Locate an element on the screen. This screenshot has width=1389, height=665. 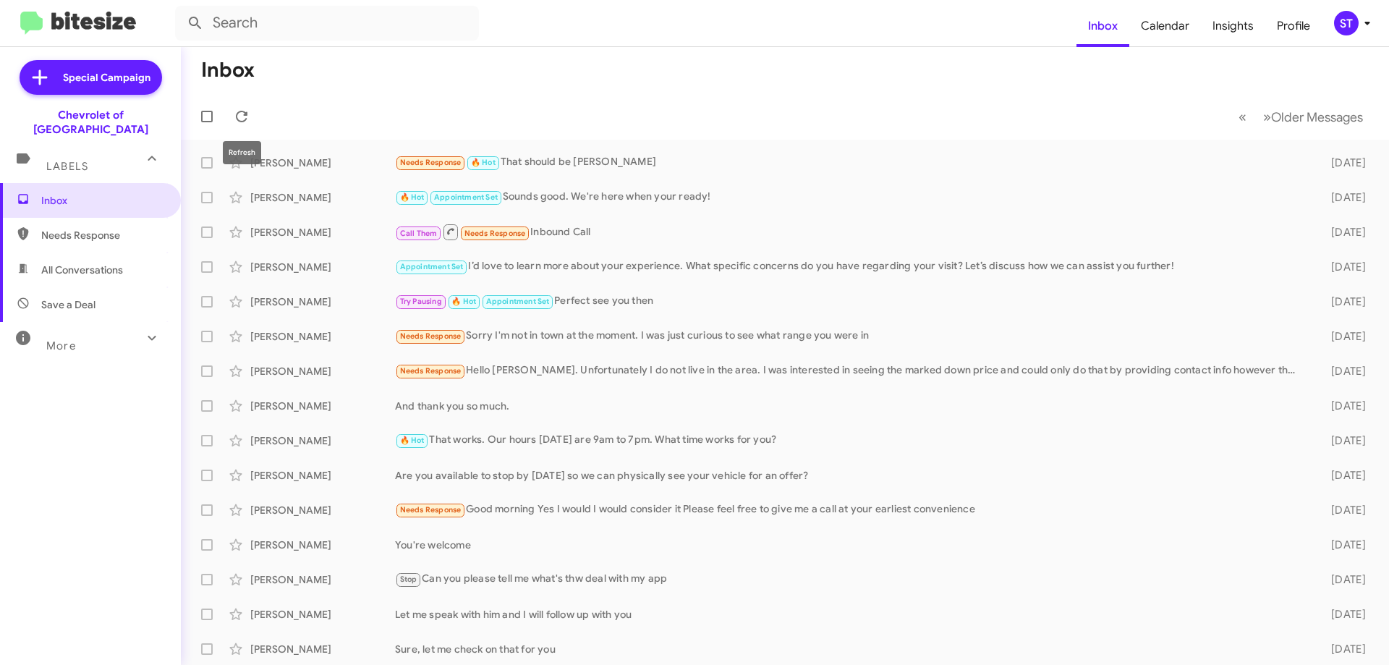
a: Inbox is located at coordinates (1102, 26).